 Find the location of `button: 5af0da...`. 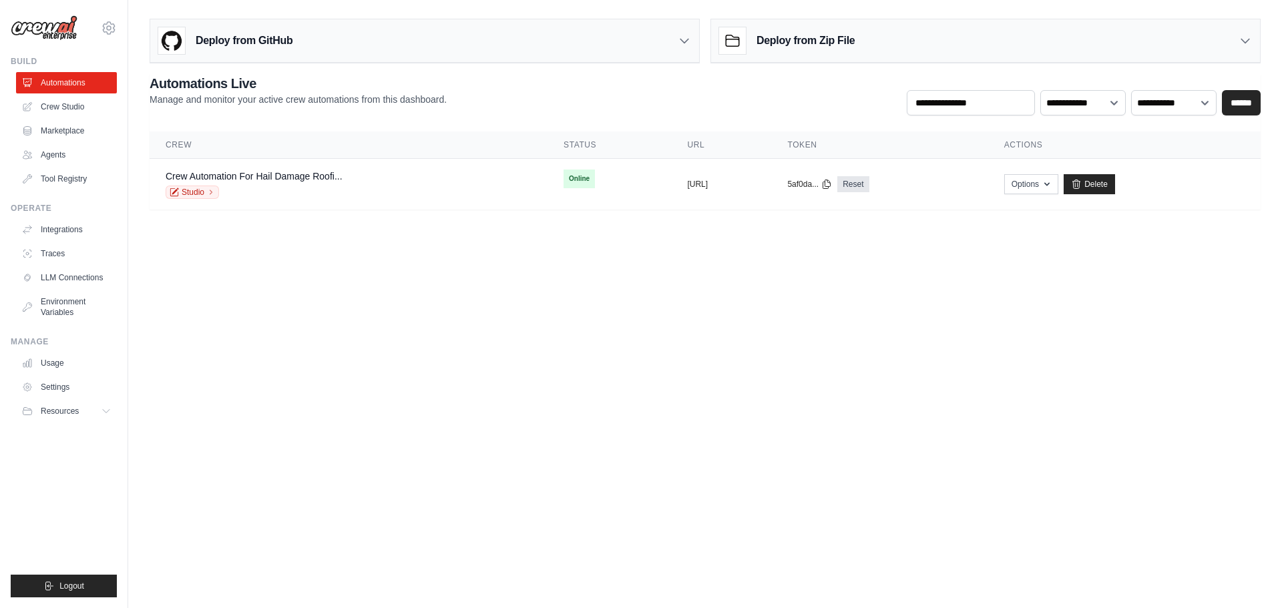

button: 5af0da... is located at coordinates (809, 184).